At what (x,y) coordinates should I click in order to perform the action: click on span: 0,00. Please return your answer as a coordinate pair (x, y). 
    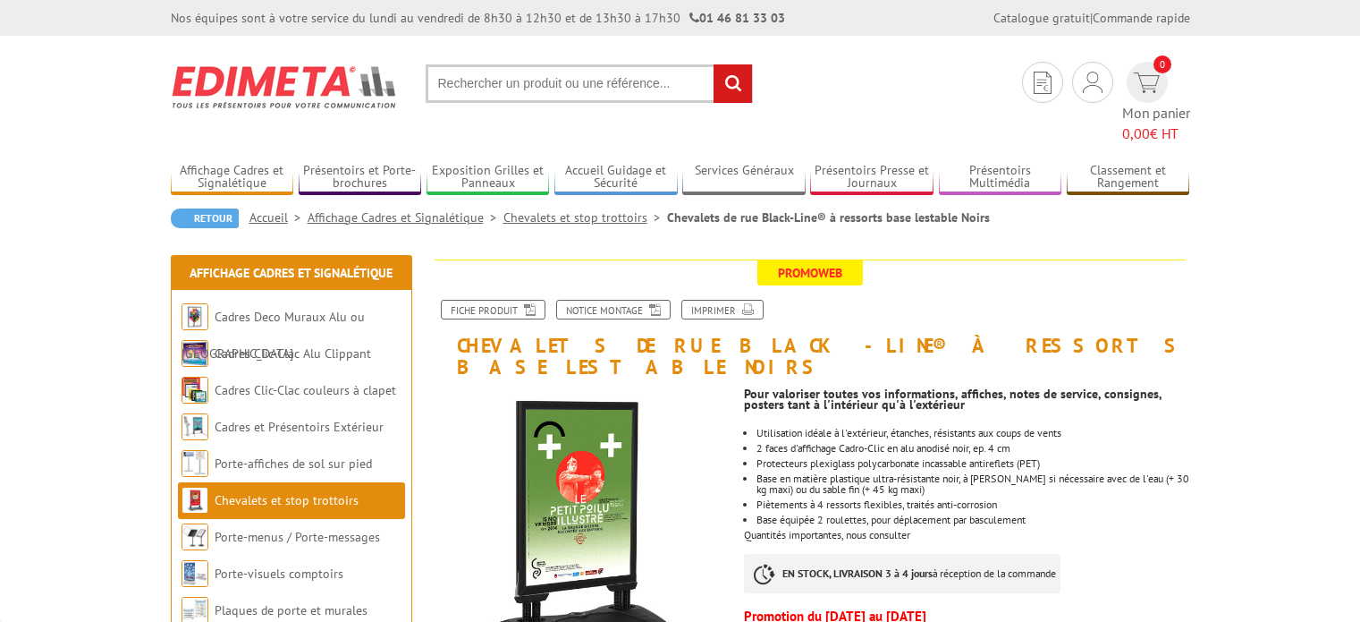
    Looking at the image, I should click on (1136, 133).